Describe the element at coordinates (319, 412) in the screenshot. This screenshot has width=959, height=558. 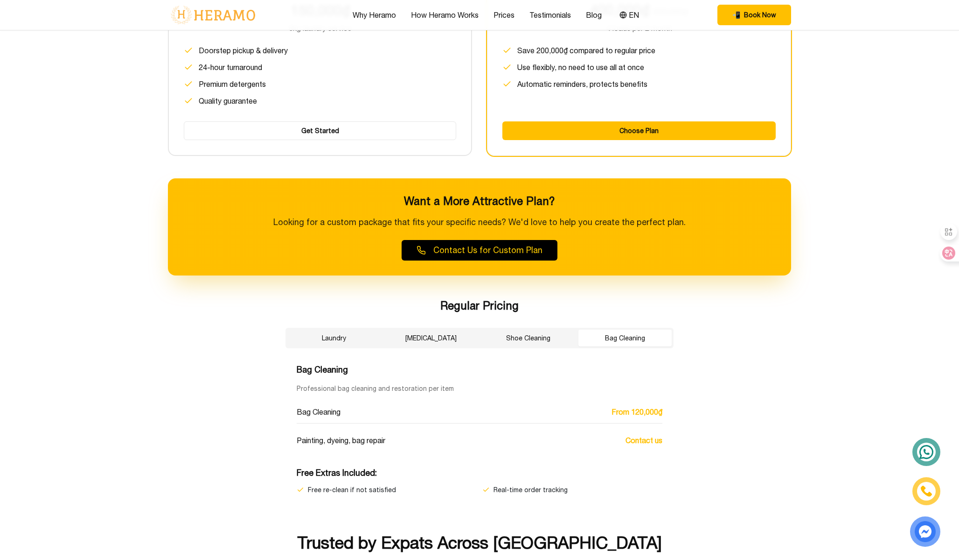
I see `span: Bag Cleaning` at that location.